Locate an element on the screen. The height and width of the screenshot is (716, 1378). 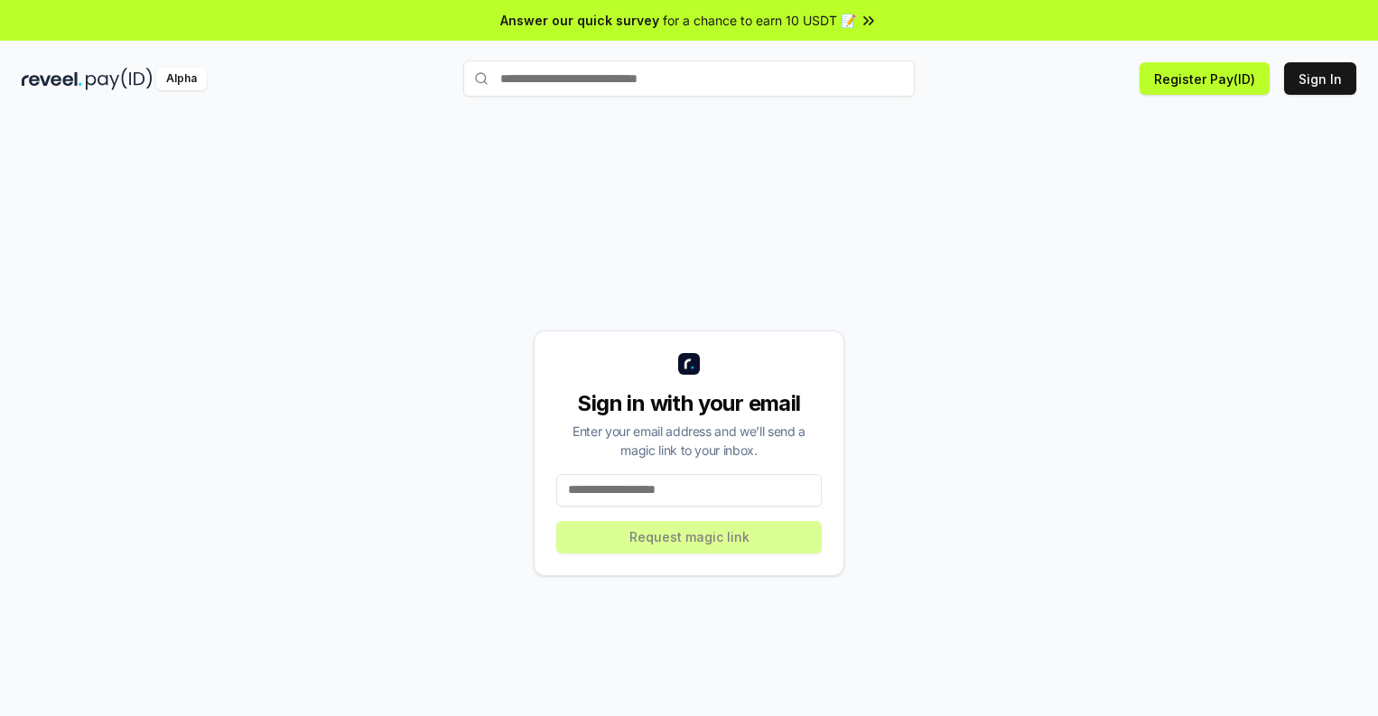
span: for a chance to earn 10 USDT 📝 is located at coordinates (760, 20).